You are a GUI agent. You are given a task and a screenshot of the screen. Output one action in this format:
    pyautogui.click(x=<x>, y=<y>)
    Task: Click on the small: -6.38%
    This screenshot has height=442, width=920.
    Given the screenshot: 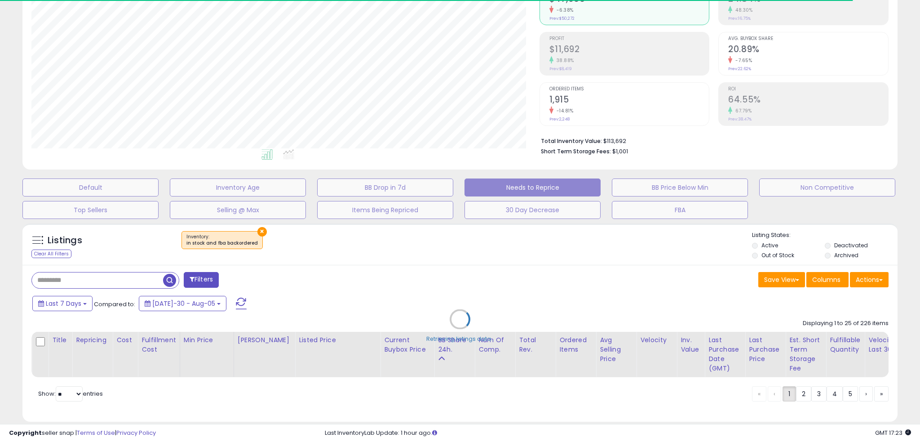 What is the action you would take?
    pyautogui.click(x=563, y=10)
    